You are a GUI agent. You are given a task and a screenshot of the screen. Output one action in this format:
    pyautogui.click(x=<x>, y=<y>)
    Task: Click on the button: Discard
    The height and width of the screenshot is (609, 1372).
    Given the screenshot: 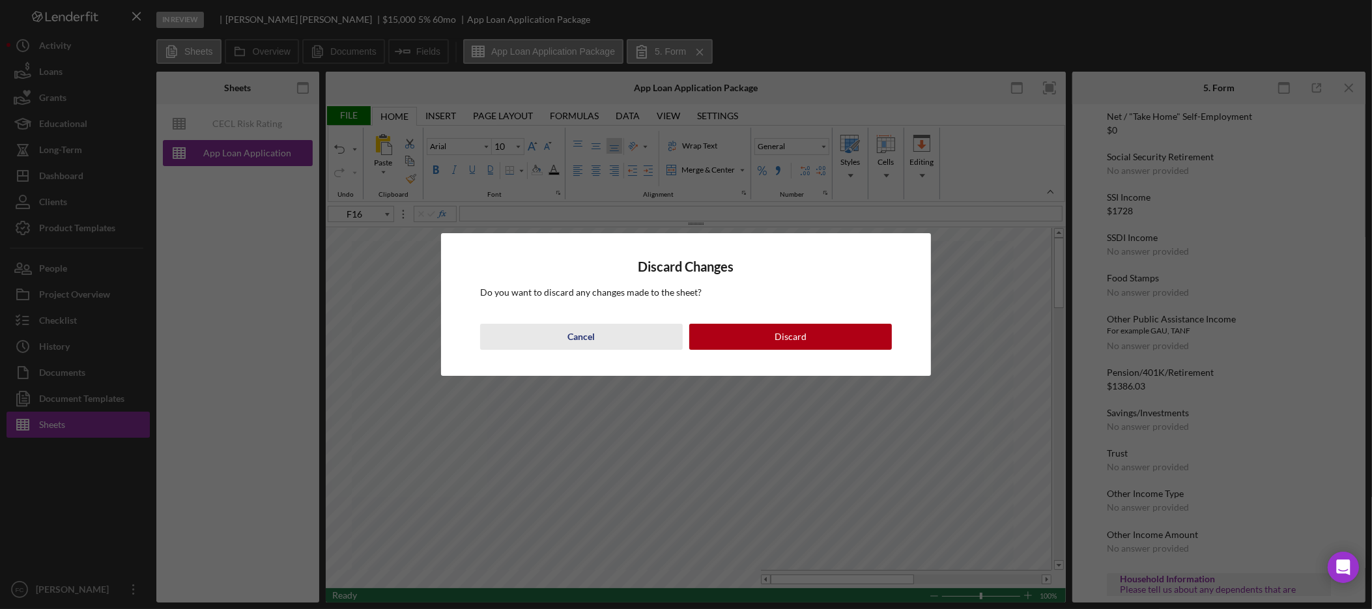 What is the action you would take?
    pyautogui.click(x=790, y=337)
    